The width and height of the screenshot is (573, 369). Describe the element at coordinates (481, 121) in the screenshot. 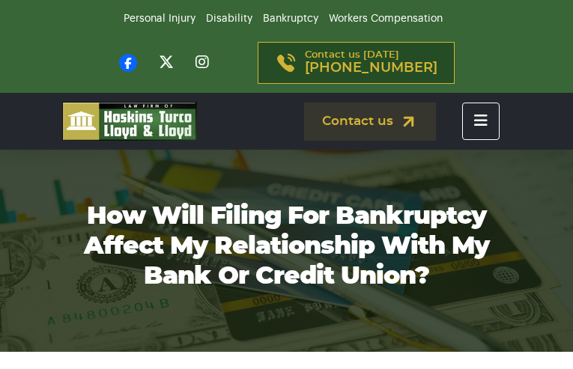

I see `button: Toggle navigation` at that location.